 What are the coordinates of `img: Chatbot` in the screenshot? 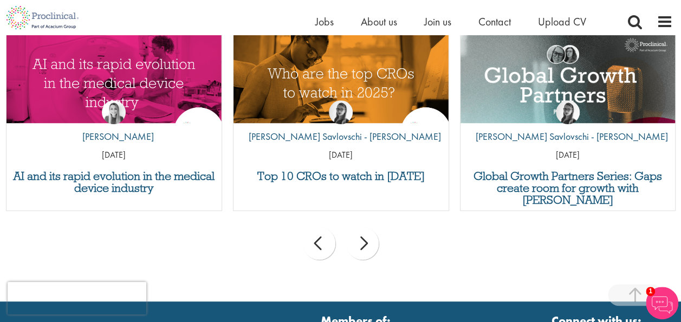 It's located at (662, 303).